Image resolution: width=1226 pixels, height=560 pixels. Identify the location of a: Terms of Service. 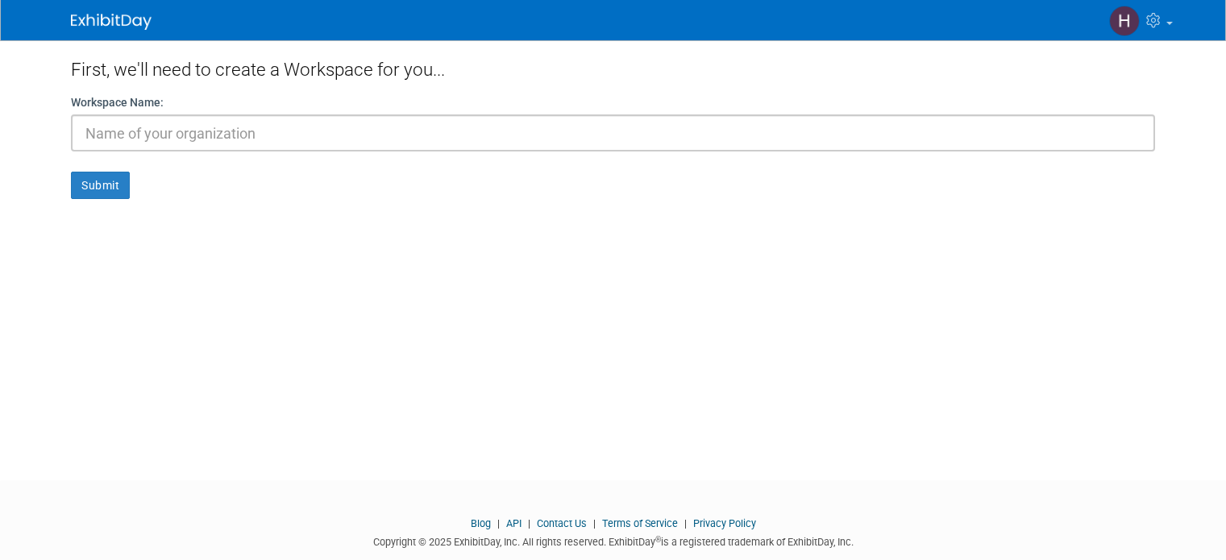
(640, 523).